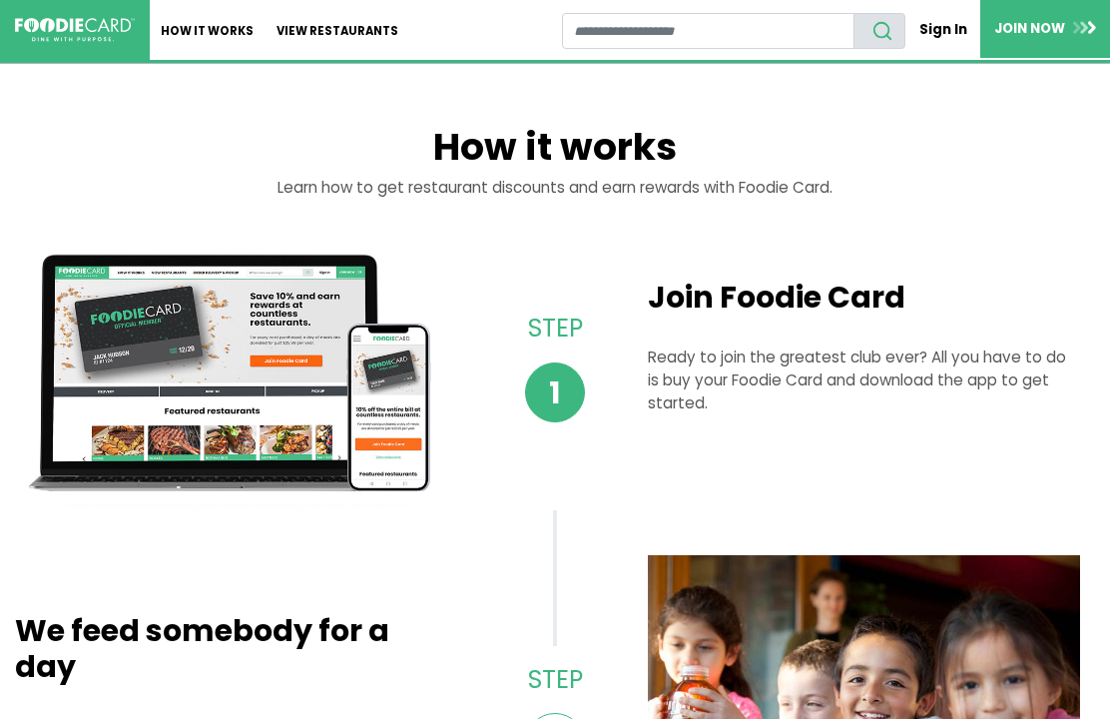 This screenshot has height=719, width=1110. What do you see at coordinates (555, 151) in the screenshot?
I see `h1: How it works` at bounding box center [555, 151].